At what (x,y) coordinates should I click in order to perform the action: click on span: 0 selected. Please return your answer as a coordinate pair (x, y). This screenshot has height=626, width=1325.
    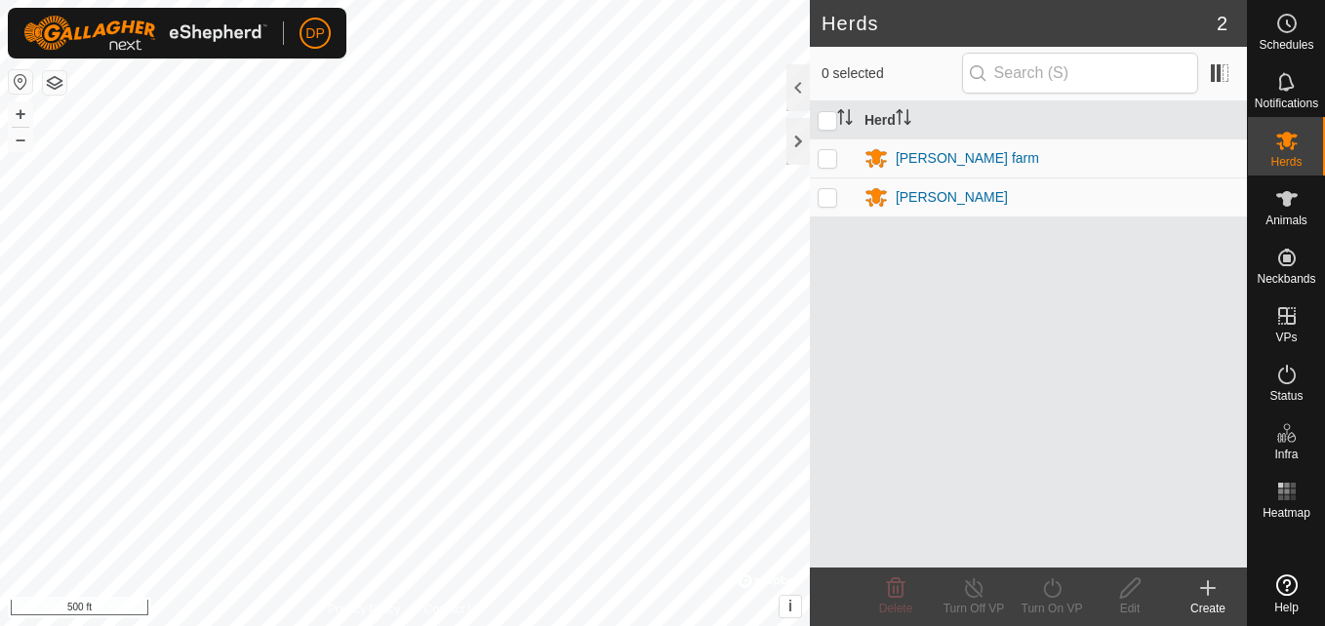
    Looking at the image, I should click on (892, 73).